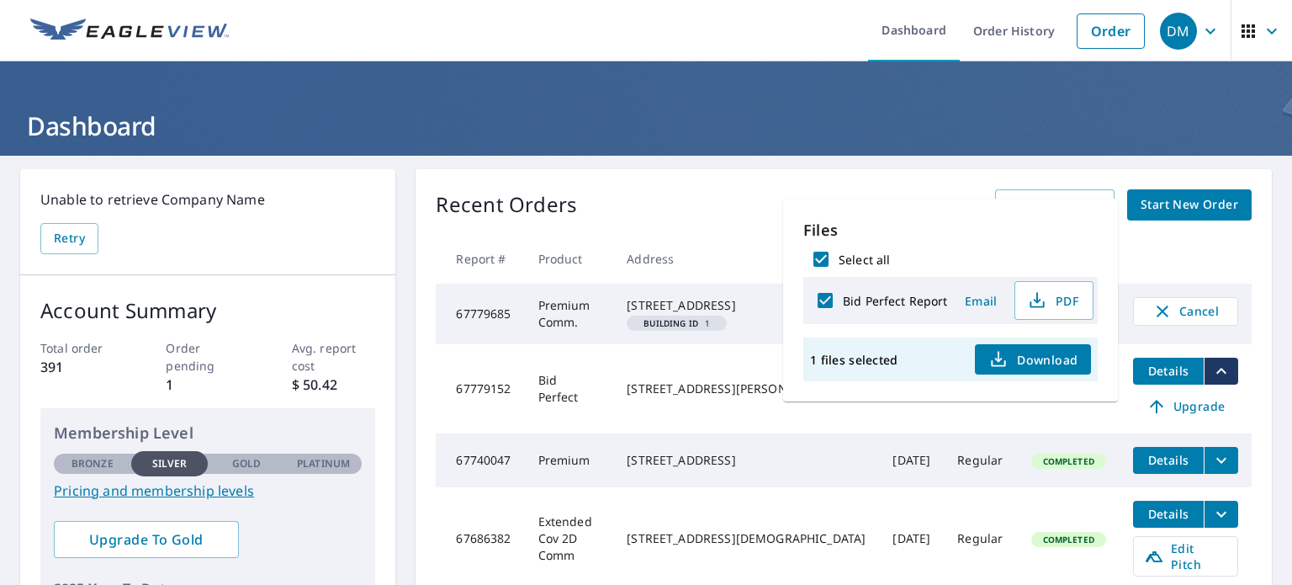  I want to click on p: Recent Orders, so click(507, 204).